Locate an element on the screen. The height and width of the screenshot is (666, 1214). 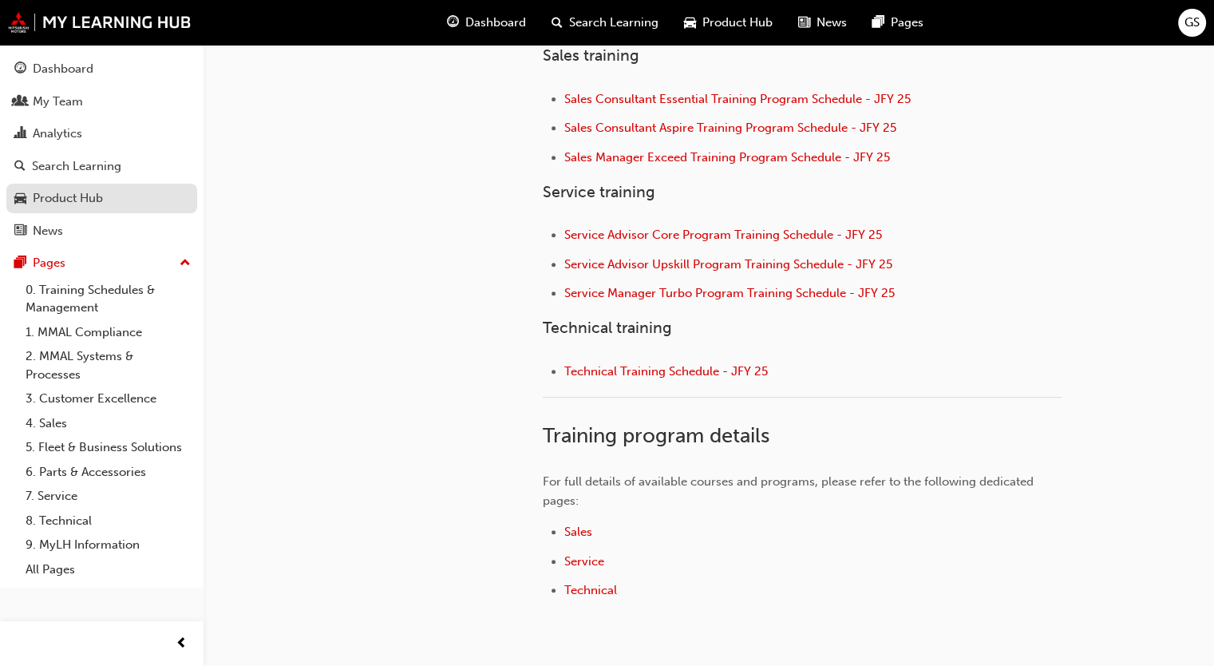
a: 3. Customer Excellence is located at coordinates (108, 398).